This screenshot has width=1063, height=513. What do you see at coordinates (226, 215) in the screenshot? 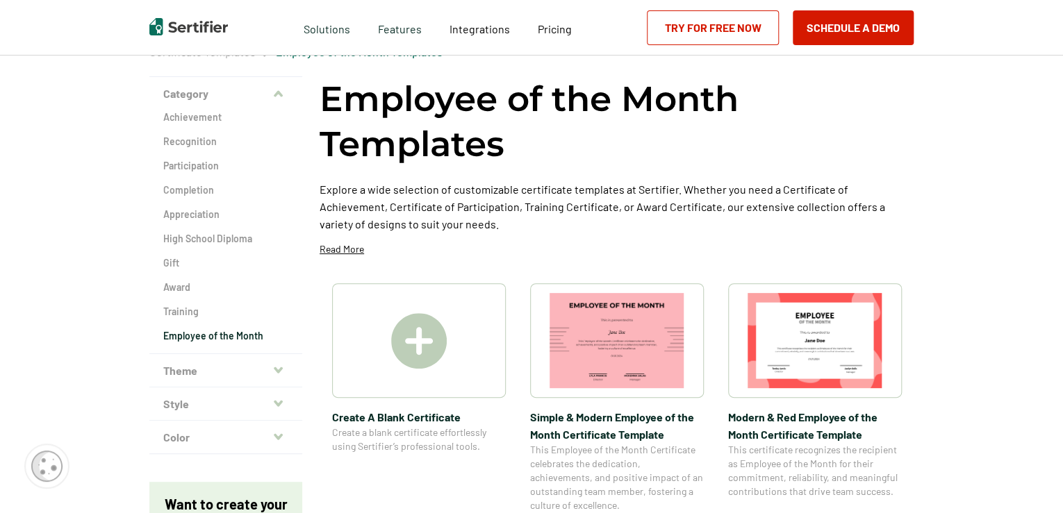
I see `a: Appreciation` at bounding box center [226, 215].